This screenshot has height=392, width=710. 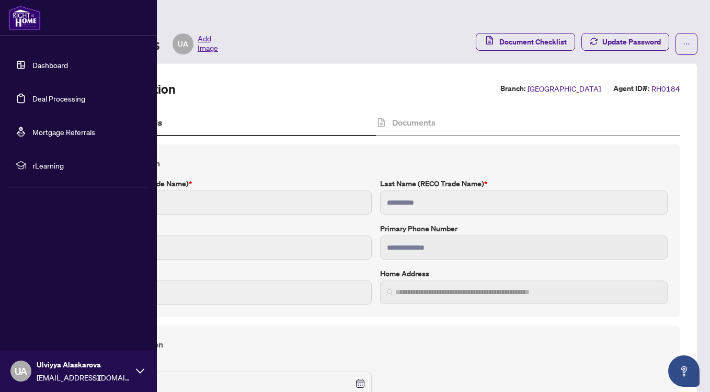 What do you see at coordinates (208, 44) in the screenshot?
I see `span: Add Image` at bounding box center [208, 44].